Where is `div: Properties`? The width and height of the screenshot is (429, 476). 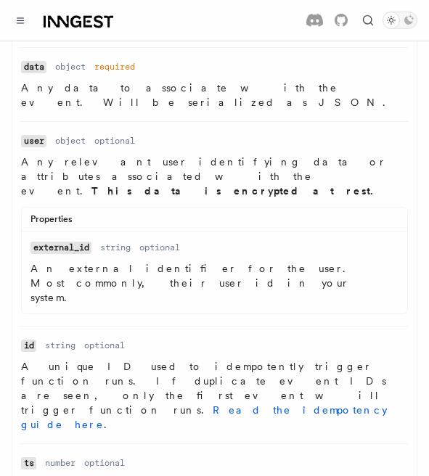 div: Properties is located at coordinates (214, 222).